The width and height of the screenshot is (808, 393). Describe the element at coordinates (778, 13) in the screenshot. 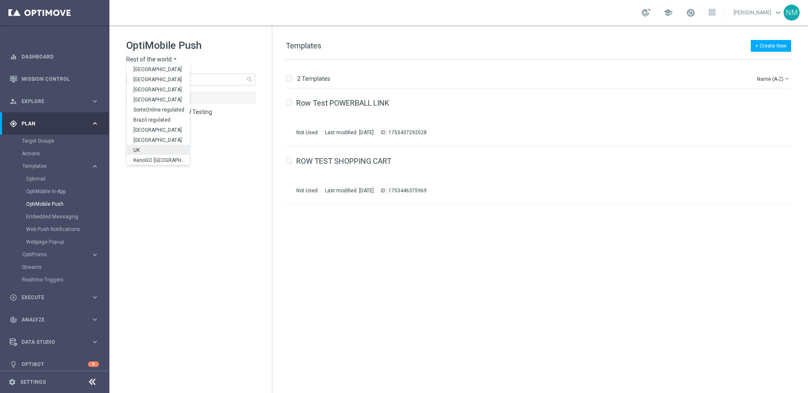

I see `span: keyboard_arrow_down` at that location.